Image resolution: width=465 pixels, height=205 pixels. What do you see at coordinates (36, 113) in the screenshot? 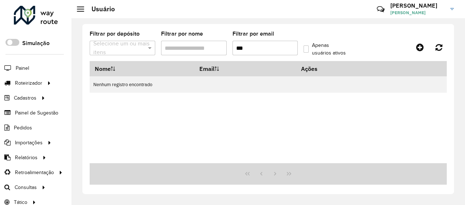
I see `span: Painel de Sugestão` at bounding box center [36, 113].